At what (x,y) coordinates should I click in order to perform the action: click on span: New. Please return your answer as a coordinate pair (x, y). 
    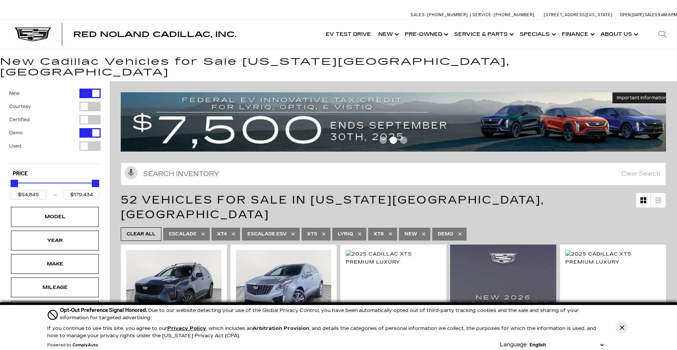
    Looking at the image, I should click on (411, 234).